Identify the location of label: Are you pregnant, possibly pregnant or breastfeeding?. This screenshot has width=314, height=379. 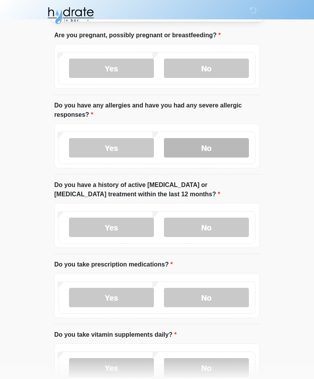
(137, 35).